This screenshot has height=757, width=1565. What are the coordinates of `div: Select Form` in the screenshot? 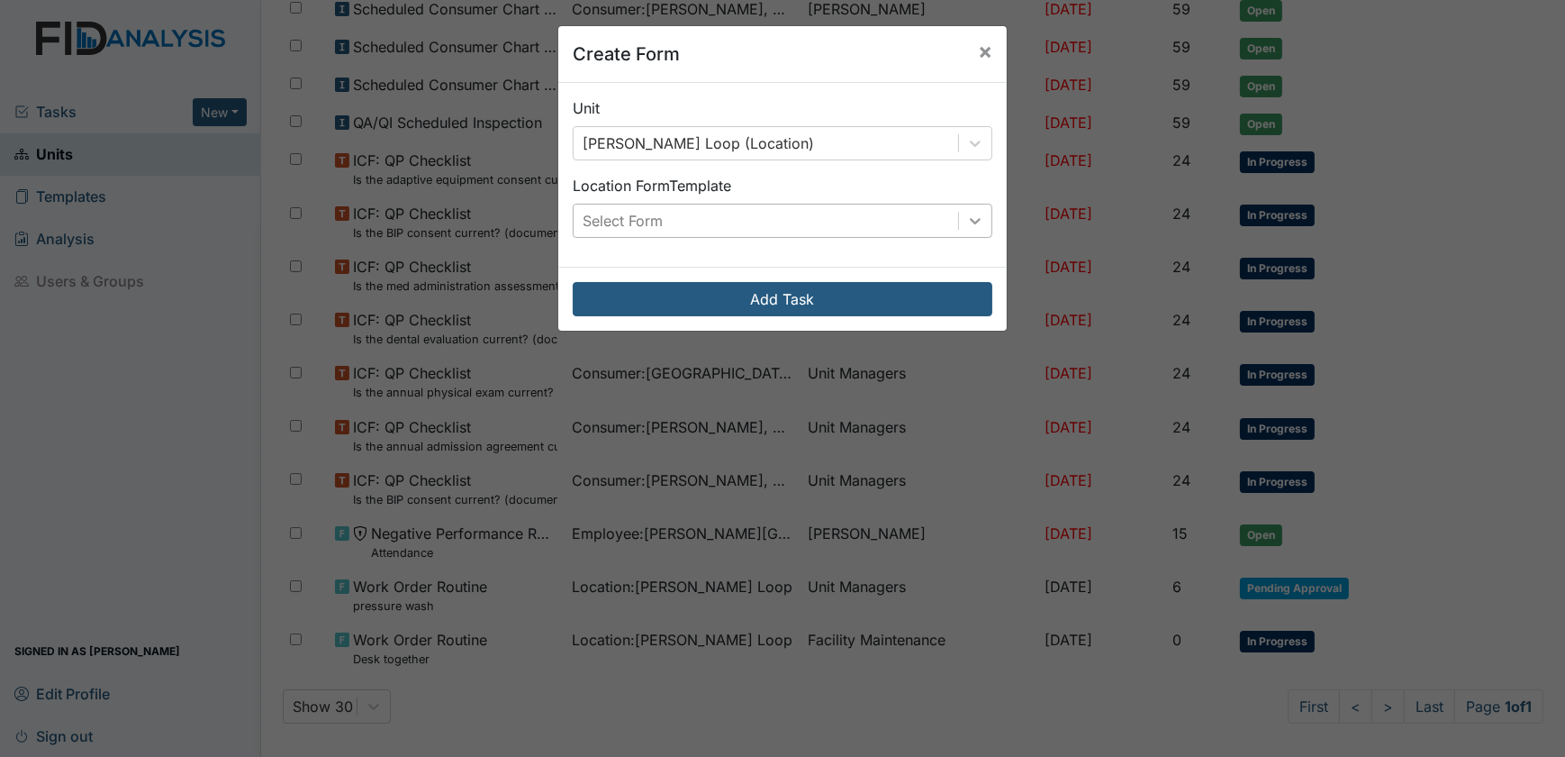 It's located at (622, 221).